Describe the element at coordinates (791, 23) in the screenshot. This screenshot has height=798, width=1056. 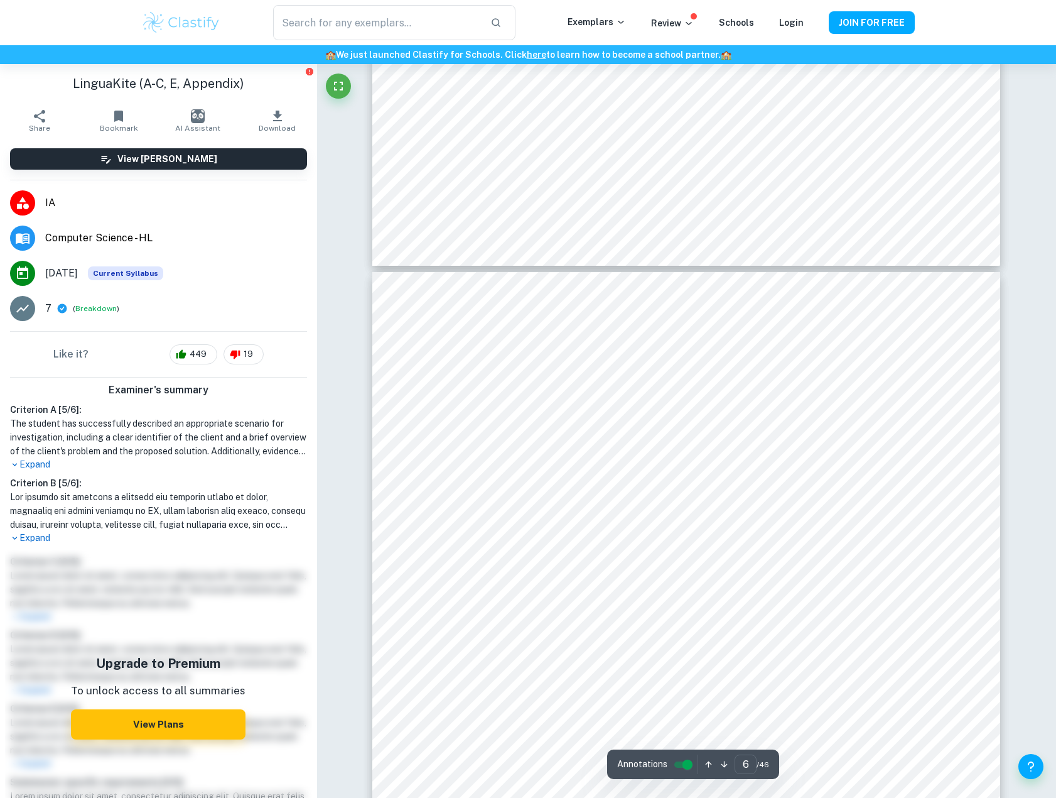
I see `a: Login` at that location.